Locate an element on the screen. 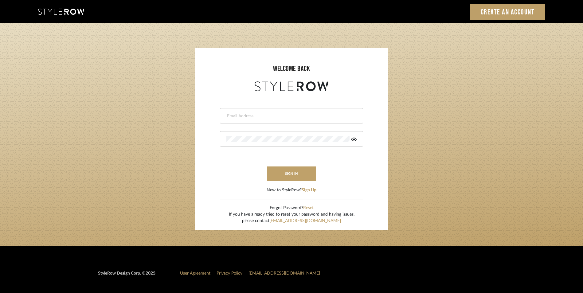  a: Privacy Policy is located at coordinates (229, 273).